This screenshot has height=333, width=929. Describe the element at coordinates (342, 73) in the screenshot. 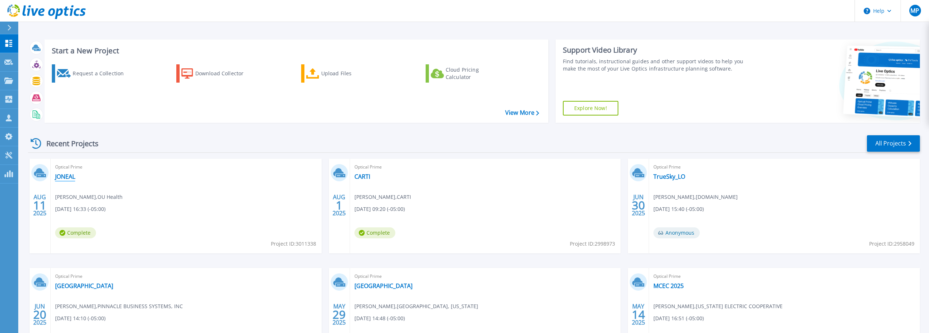

I see `a: Upload Files` at that location.